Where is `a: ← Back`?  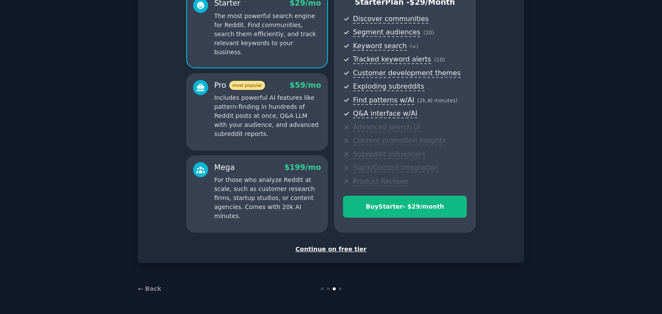
a: ← Back is located at coordinates (149, 289).